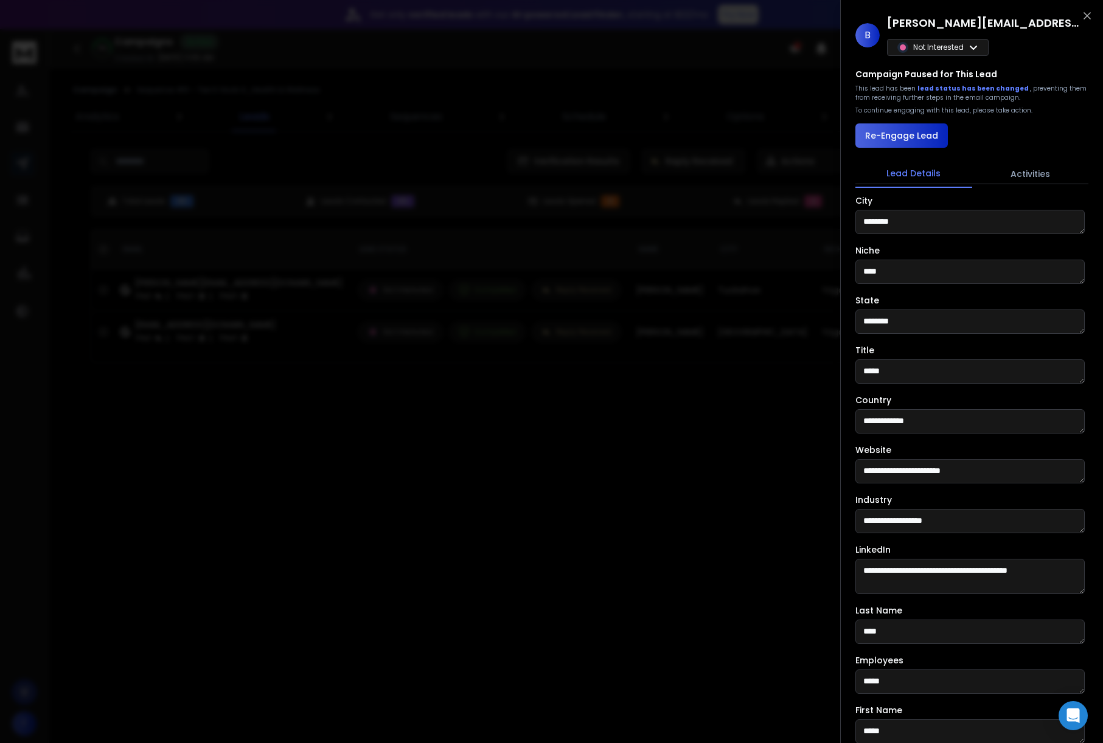 Image resolution: width=1103 pixels, height=743 pixels. Describe the element at coordinates (901, 136) in the screenshot. I see `button: Re-Engage Lead` at that location.